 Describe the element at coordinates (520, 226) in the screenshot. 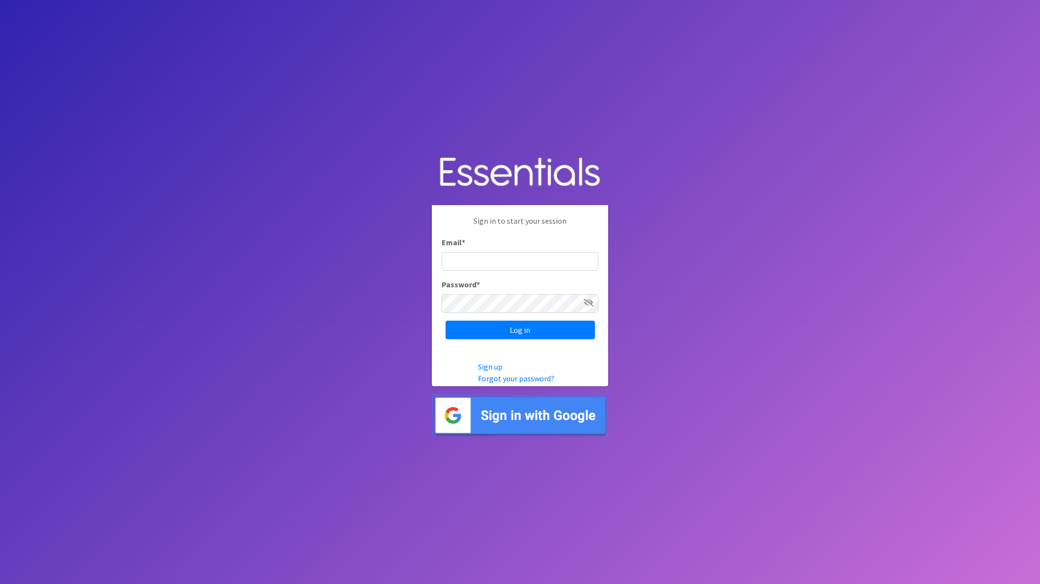

I see `p: Sign in to start your session` at that location.